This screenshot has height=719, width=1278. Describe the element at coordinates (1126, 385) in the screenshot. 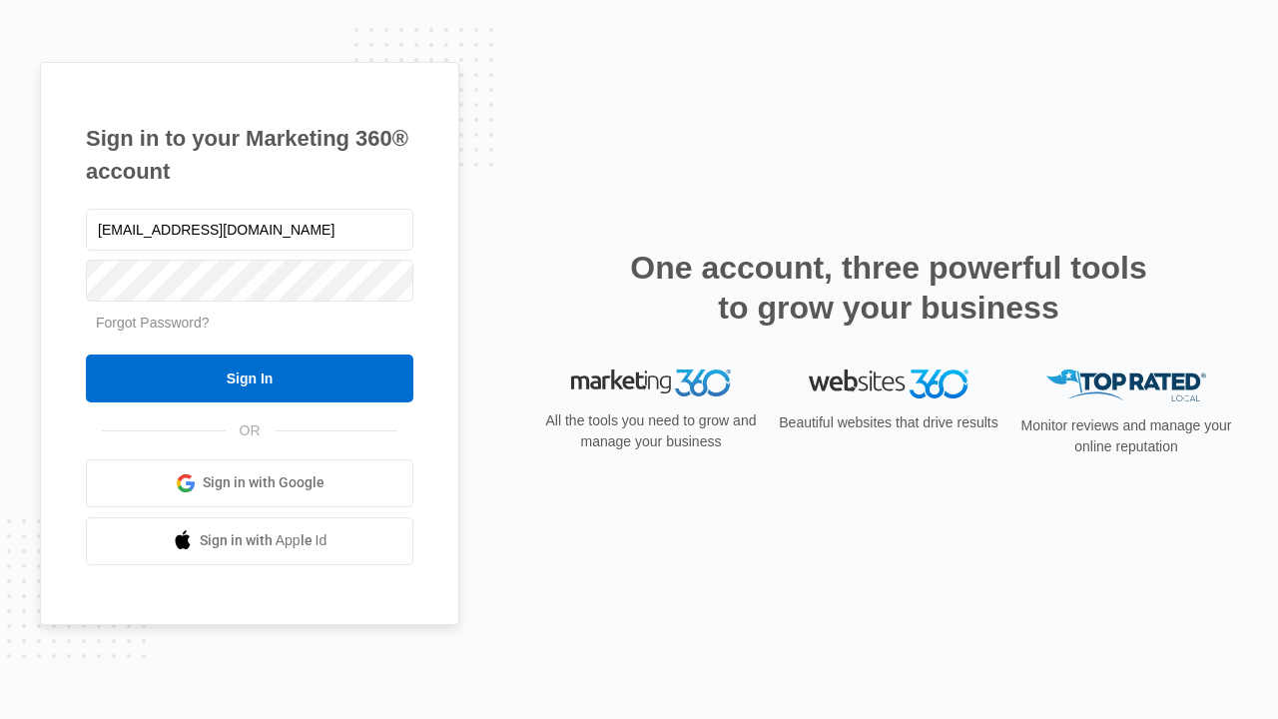

I see `img: Top Rated Local` at that location.